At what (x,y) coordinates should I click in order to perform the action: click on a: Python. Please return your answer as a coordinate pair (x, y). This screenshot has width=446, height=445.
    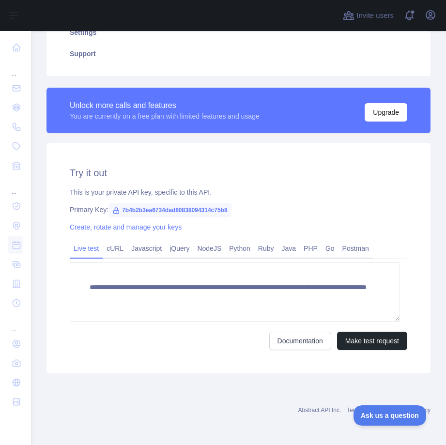
    Looking at the image, I should click on (240, 248).